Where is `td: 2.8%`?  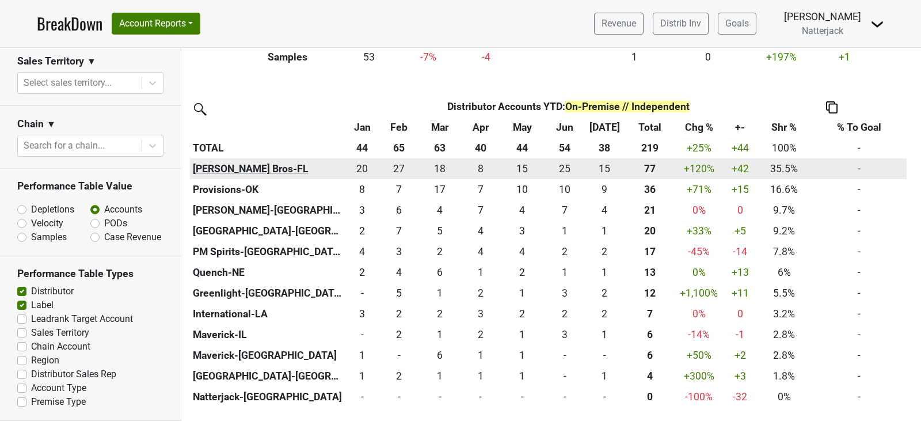 td: 2.8% is located at coordinates (784, 355).